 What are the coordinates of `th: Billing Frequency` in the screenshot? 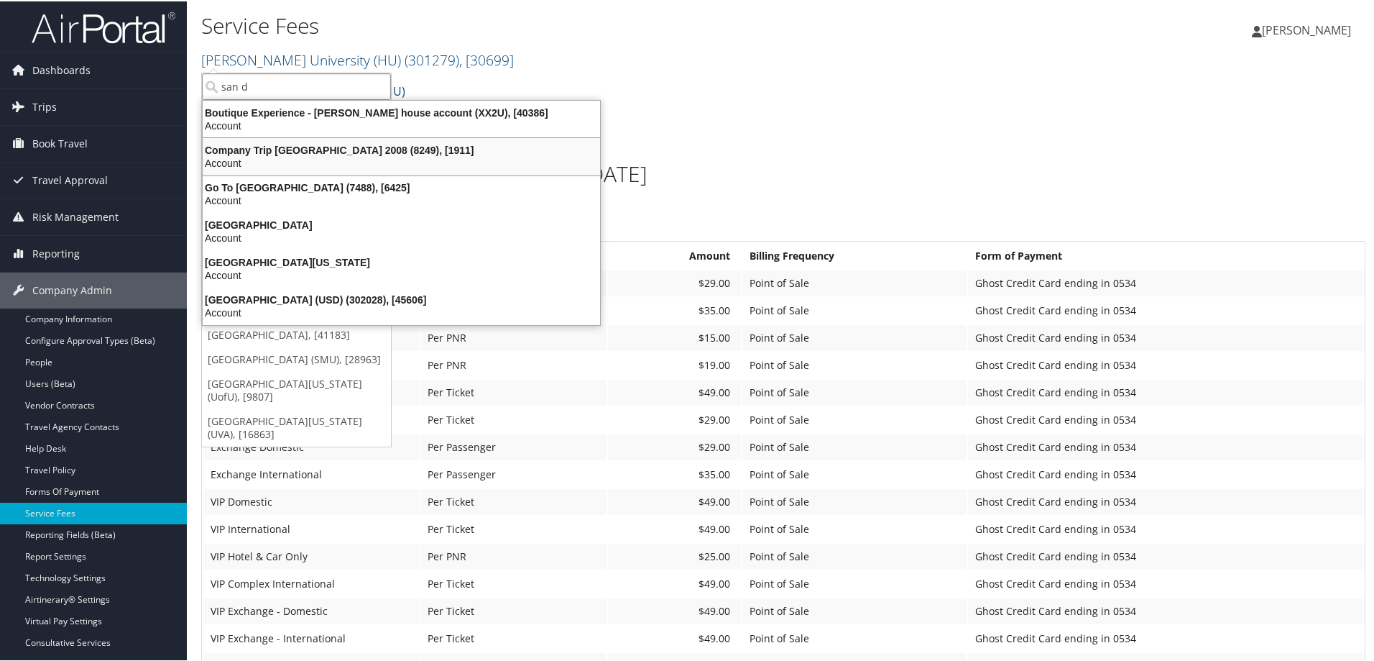 It's located at (854, 254).